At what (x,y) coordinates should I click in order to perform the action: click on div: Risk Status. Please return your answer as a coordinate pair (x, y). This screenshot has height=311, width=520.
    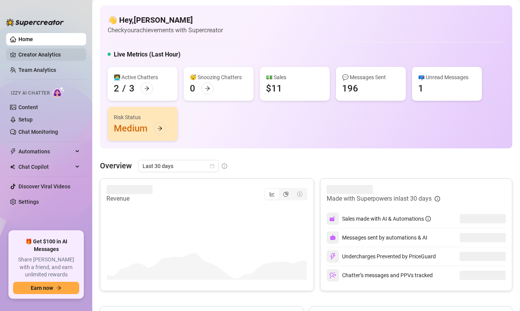
    Looking at the image, I should click on (143, 117).